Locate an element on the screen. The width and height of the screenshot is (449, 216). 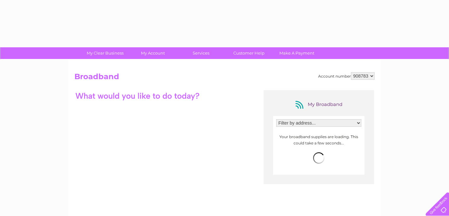
h2: Broadband is located at coordinates (225, 78).